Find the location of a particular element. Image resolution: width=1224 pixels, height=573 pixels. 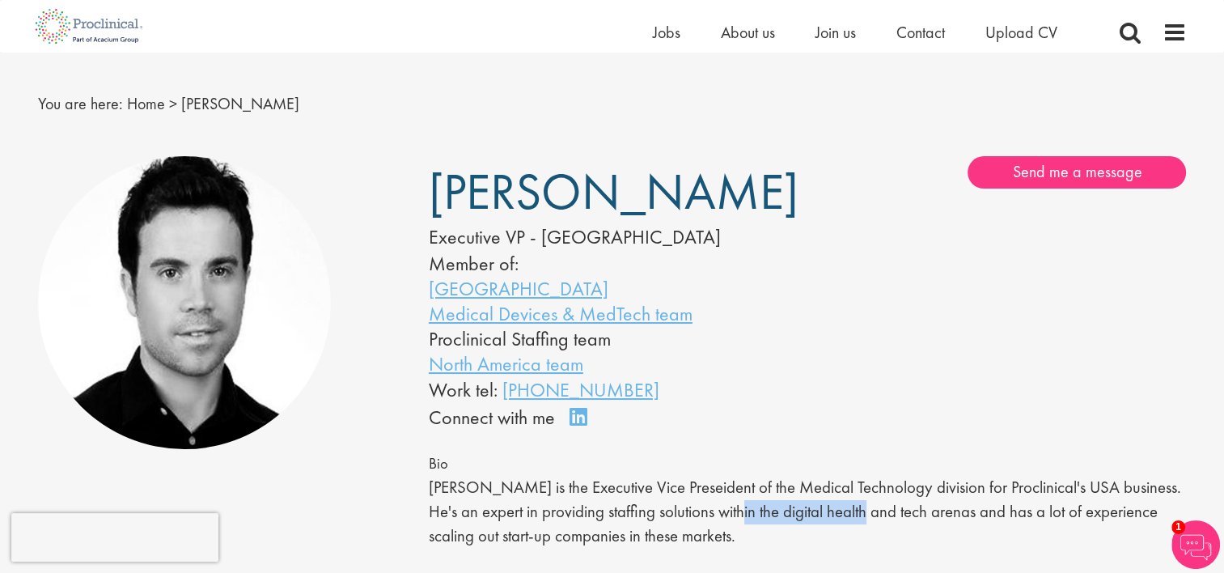

span: Upload CV is located at coordinates (1021, 32).